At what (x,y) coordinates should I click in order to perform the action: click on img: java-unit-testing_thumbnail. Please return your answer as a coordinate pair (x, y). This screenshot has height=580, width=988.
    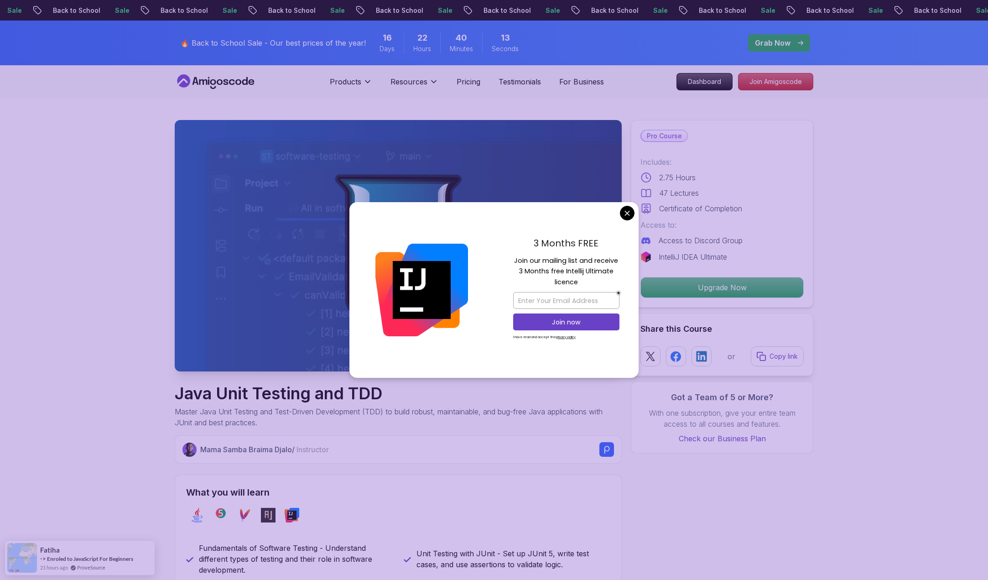
    Looking at the image, I should click on (398, 245).